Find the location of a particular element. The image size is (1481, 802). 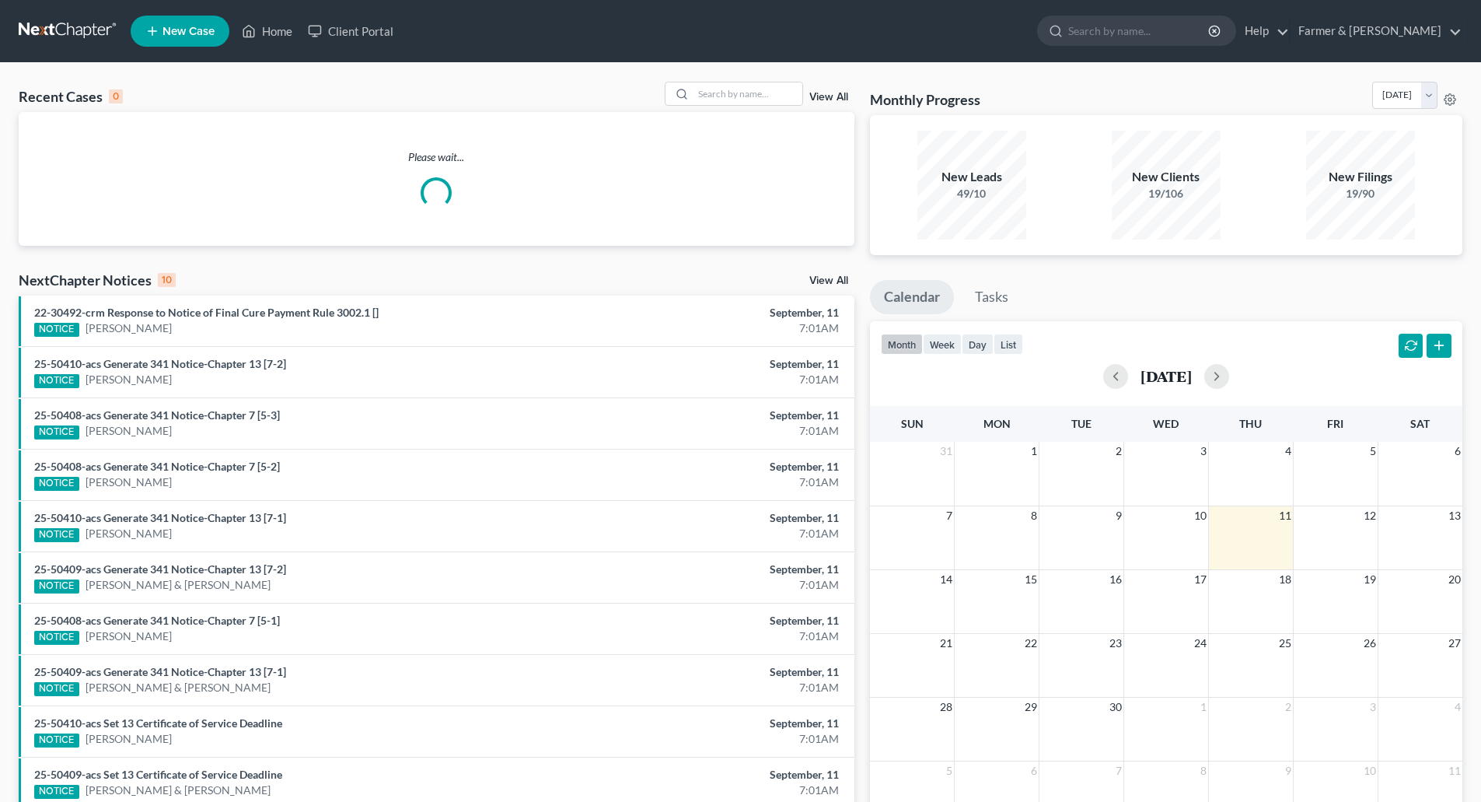

span: 4 is located at coordinates (1458, 707).